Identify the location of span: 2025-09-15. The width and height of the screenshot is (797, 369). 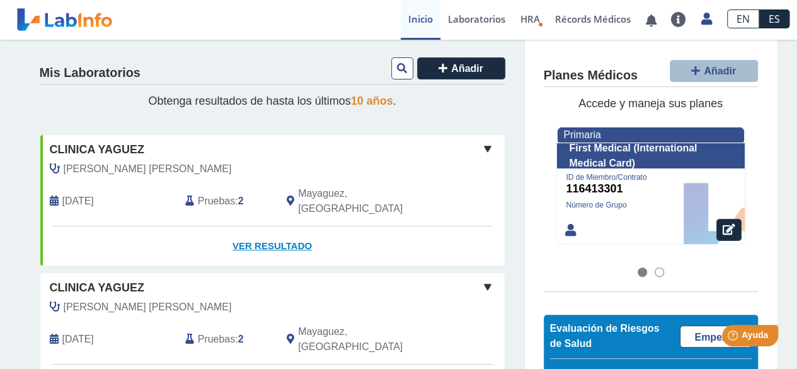
(78, 201).